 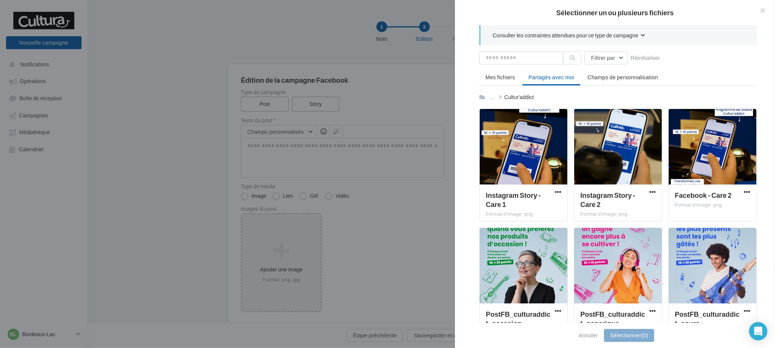 What do you see at coordinates (565, 35) in the screenshot?
I see `span: Consulter les contraintes attendues pour ce type de campagne` at bounding box center [565, 35].